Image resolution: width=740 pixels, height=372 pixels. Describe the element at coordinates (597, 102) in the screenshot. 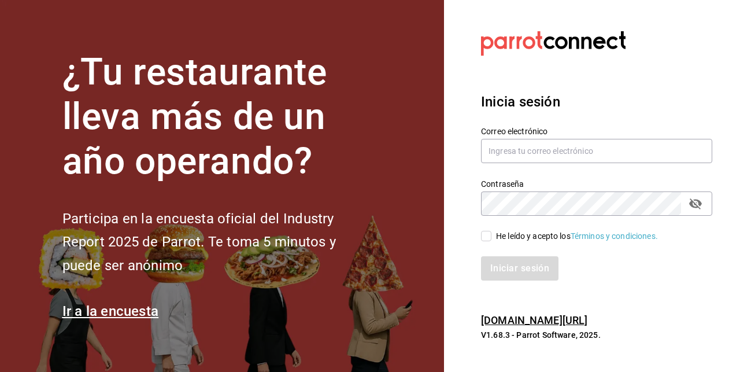

I see `h3: Inicia sesión` at that location.